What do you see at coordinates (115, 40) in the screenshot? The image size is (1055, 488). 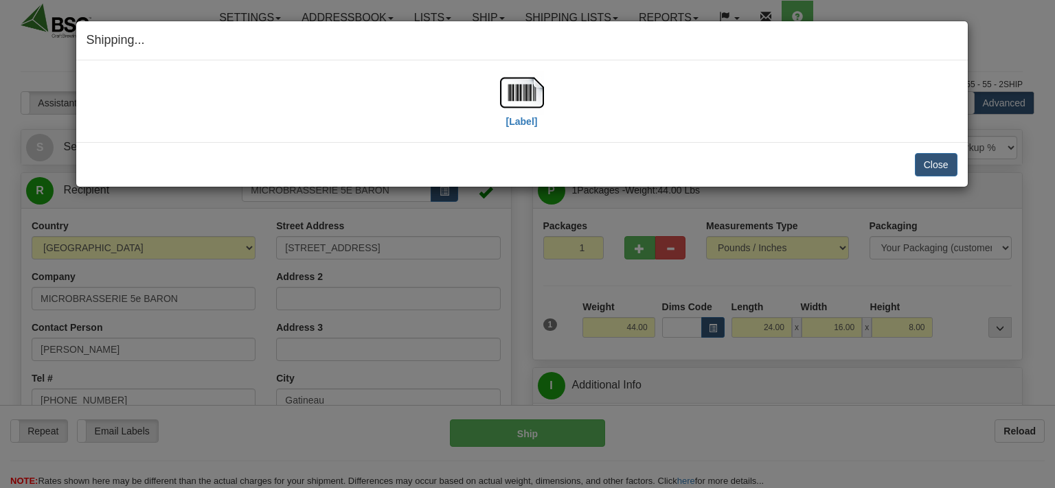 I see `span: Shipping...` at bounding box center [115, 40].